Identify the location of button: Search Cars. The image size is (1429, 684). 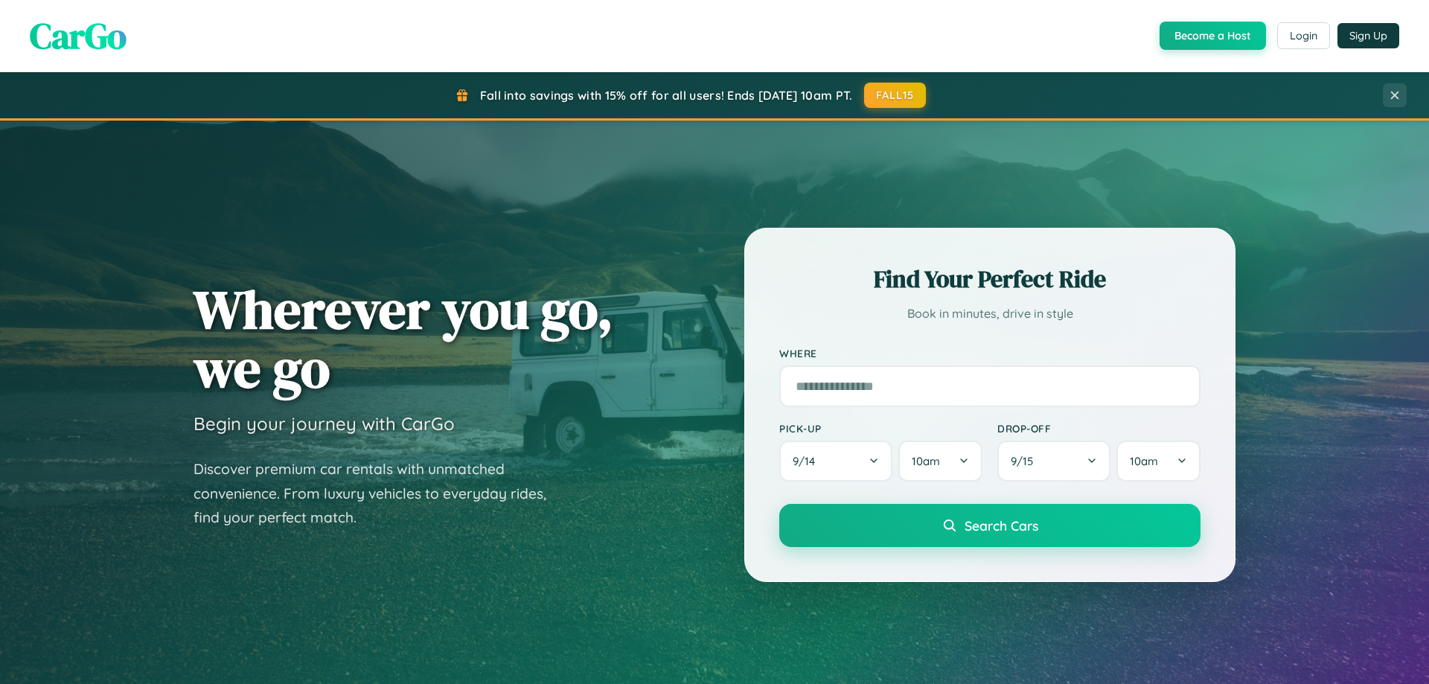
(990, 526).